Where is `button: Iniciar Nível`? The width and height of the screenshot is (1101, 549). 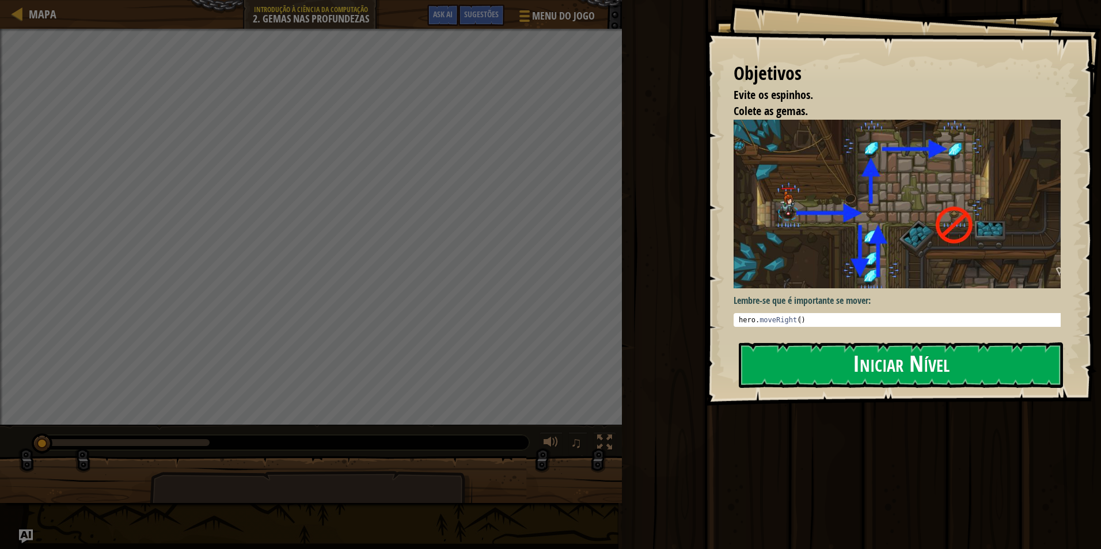 button: Iniciar Nível is located at coordinates (900, 365).